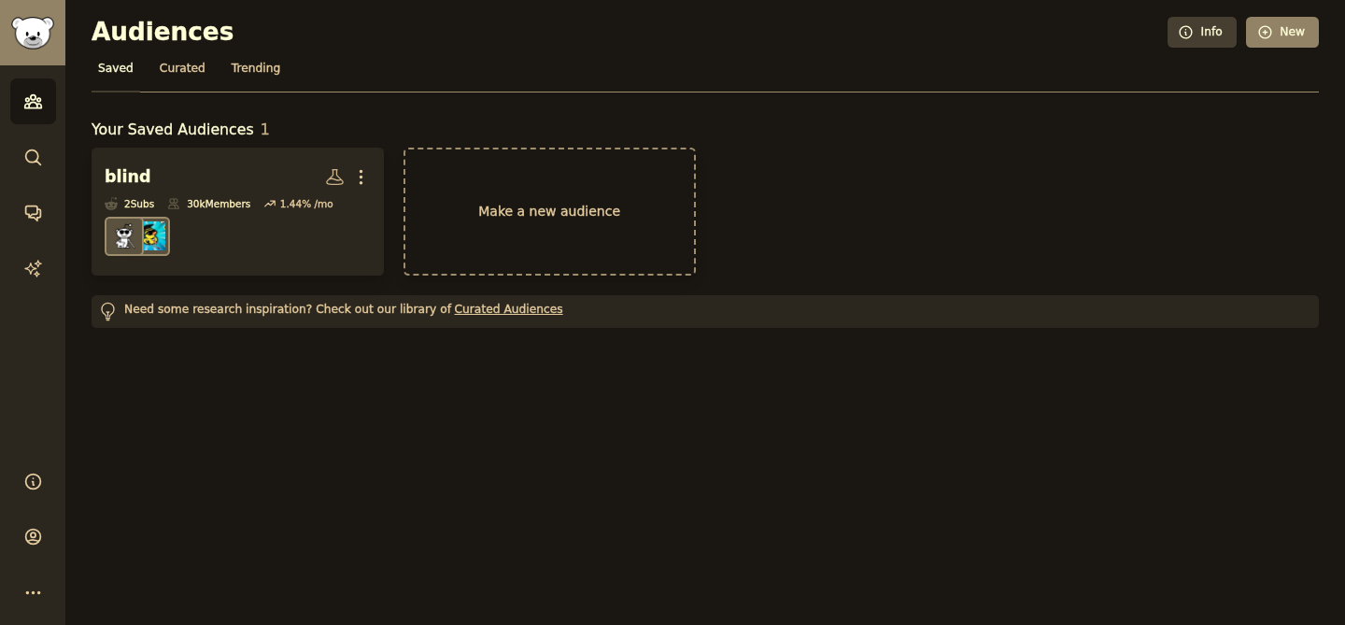  What do you see at coordinates (237, 211) in the screenshot?
I see `a: blind2Subs30kMembers1.44% /moVisuallyImpairedStudyBlind` at bounding box center [237, 211].